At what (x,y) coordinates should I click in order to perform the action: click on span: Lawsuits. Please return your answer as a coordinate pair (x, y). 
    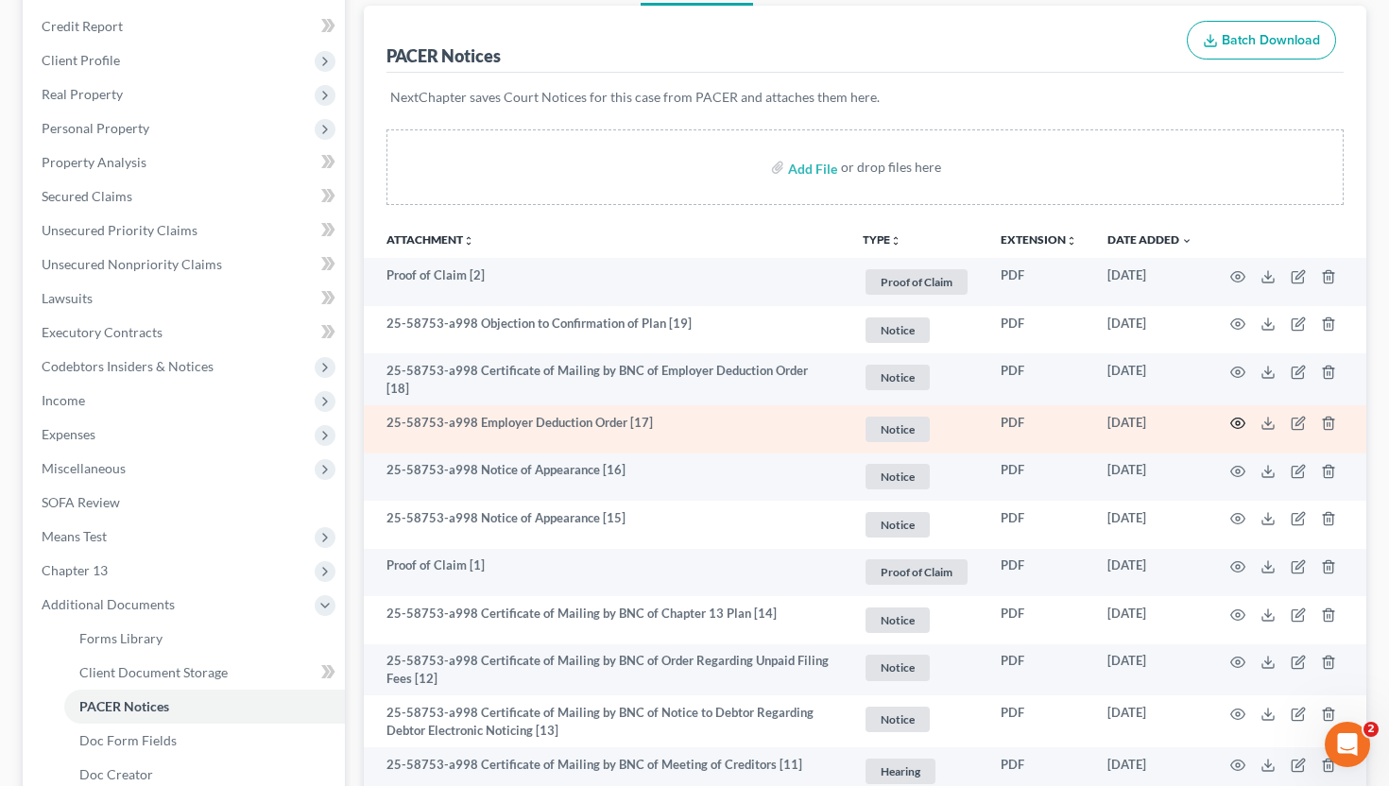
    Looking at the image, I should click on (67, 298).